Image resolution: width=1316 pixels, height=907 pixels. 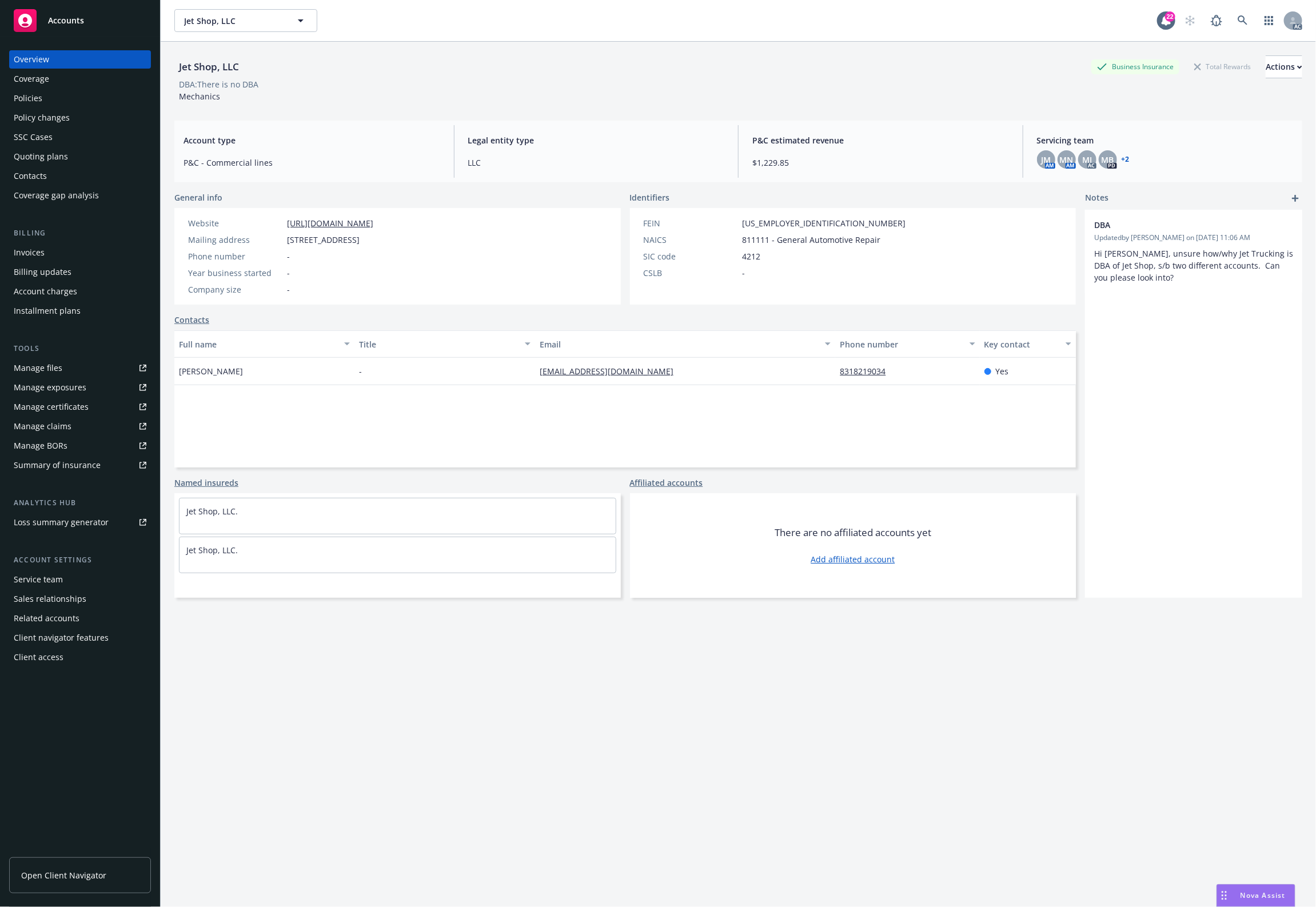 What do you see at coordinates (853, 533) in the screenshot?
I see `span: There are no affiliated accounts yet` at bounding box center [853, 533].